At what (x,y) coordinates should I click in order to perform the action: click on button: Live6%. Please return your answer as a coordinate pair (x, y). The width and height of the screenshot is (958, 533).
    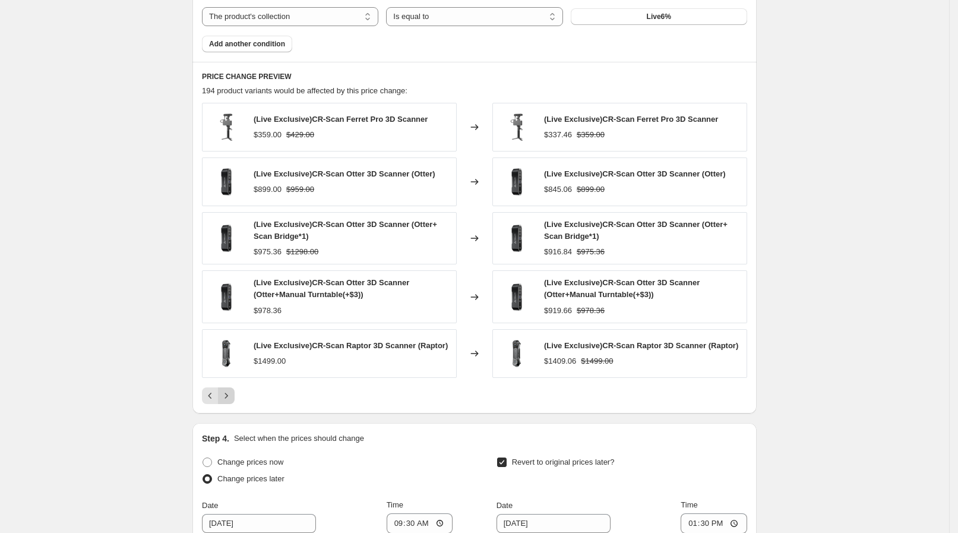
    Looking at the image, I should click on (659, 17).